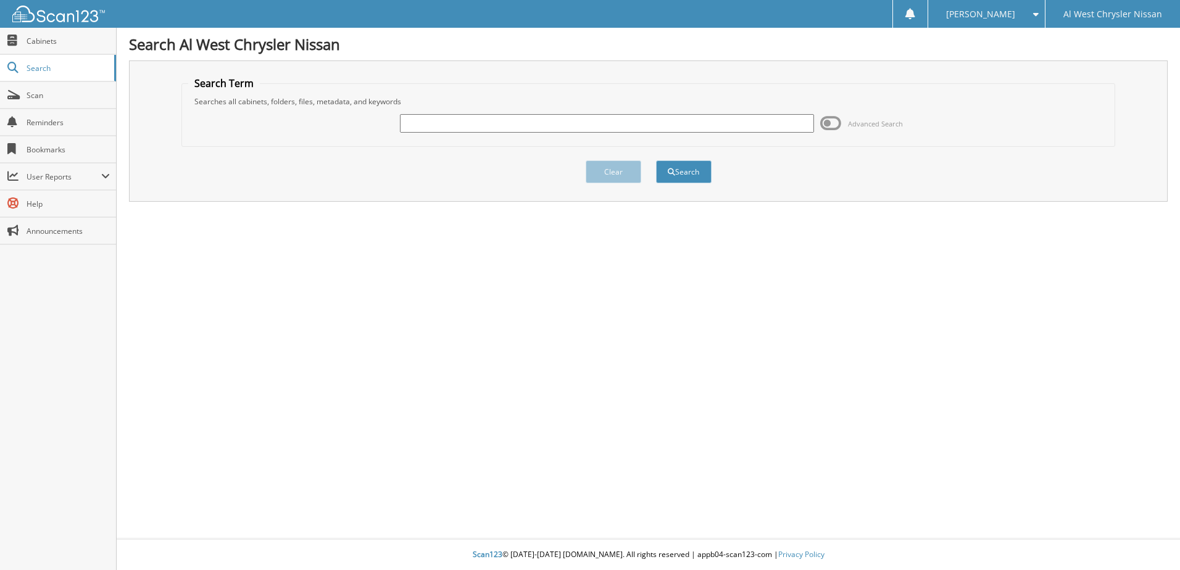 This screenshot has width=1180, height=570. I want to click on a: Privacy Policy, so click(801, 554).